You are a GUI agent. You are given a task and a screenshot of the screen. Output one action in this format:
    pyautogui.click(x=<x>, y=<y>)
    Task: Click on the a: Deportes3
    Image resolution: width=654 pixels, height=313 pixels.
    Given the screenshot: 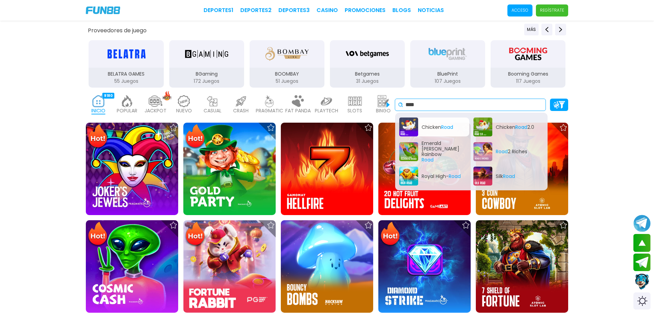 What is the action you would take?
    pyautogui.click(x=294, y=10)
    